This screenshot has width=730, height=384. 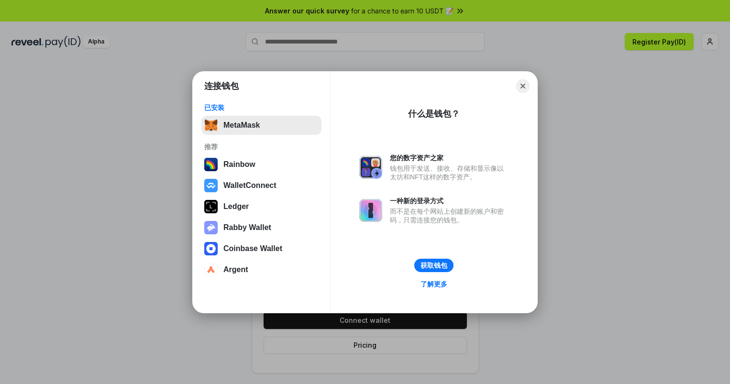 I want to click on div: Ledger, so click(x=236, y=207).